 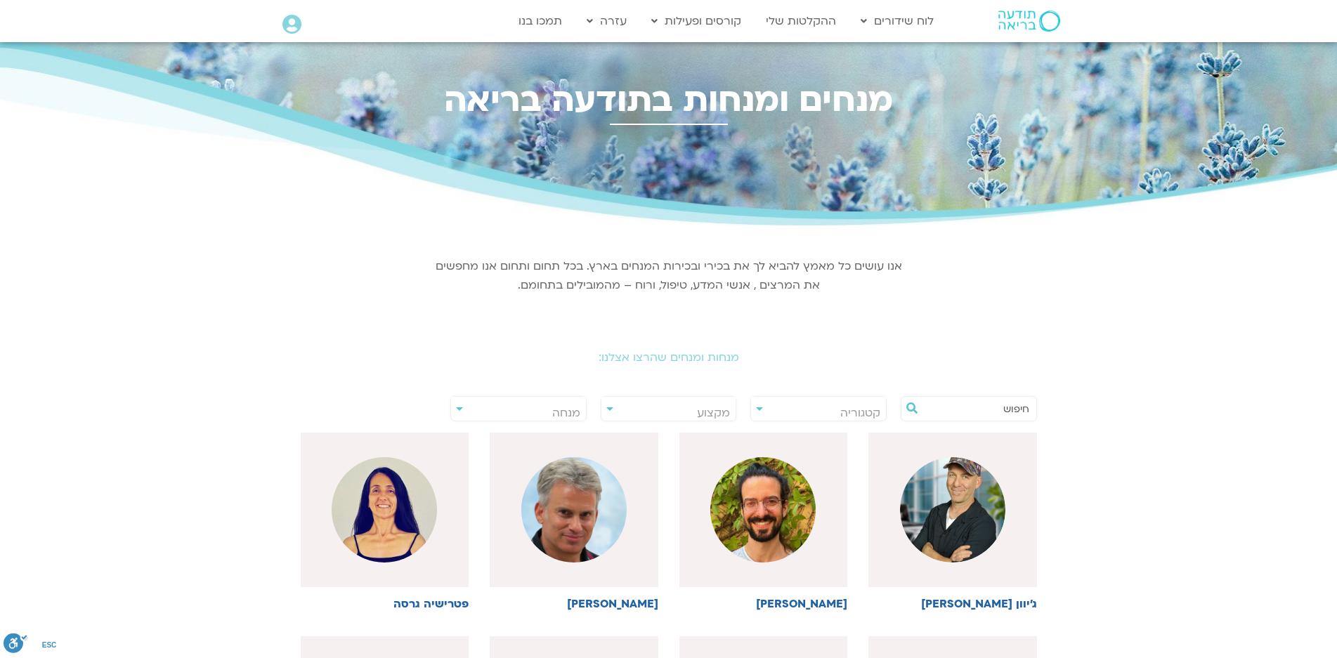 I want to click on a: לוח שידורים, so click(x=897, y=21).